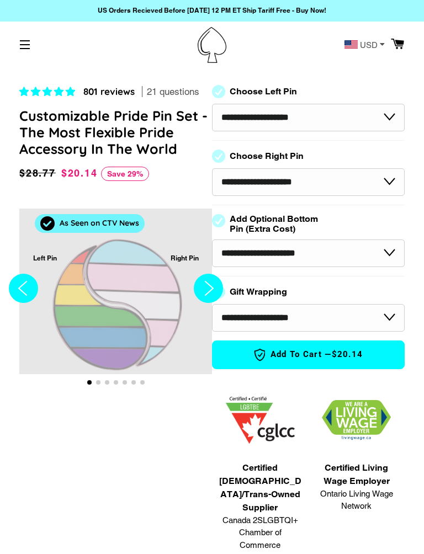 The height and width of the screenshot is (554, 424). I want to click on span: Ontario Living Wage Network, so click(357, 500).